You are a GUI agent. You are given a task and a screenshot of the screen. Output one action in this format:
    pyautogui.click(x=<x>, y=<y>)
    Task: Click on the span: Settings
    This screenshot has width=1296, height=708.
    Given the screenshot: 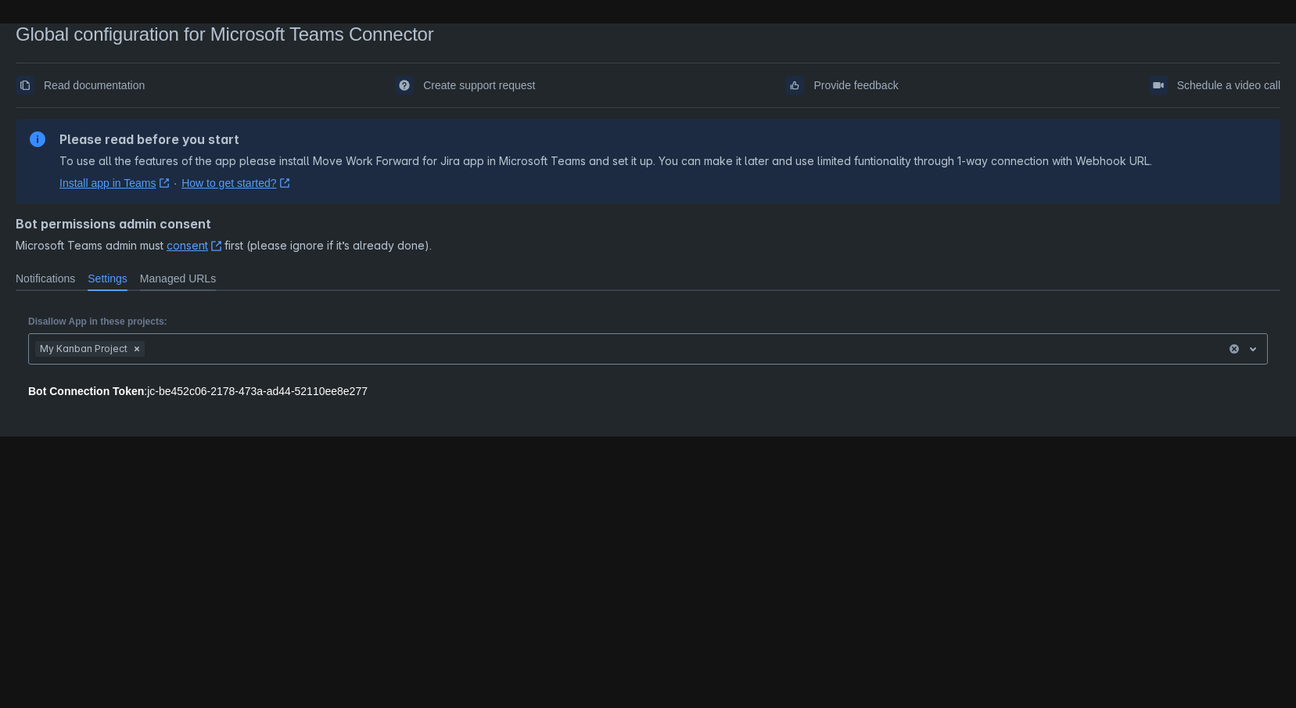 What is the action you would take?
    pyautogui.click(x=107, y=279)
    